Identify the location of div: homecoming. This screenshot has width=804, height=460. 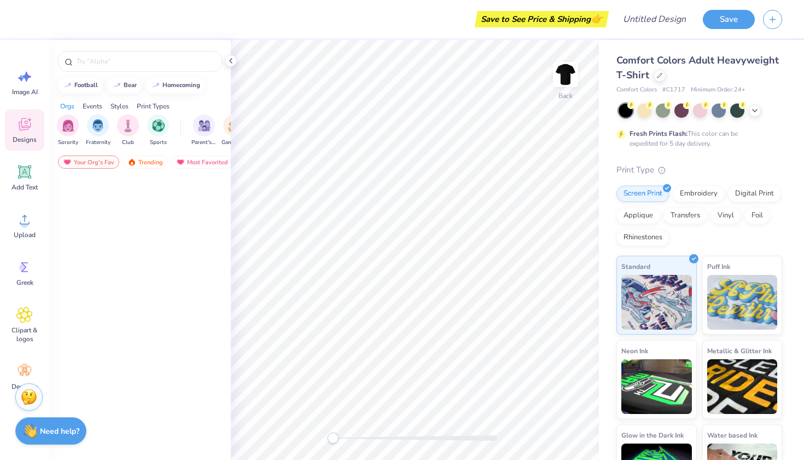
(181, 85).